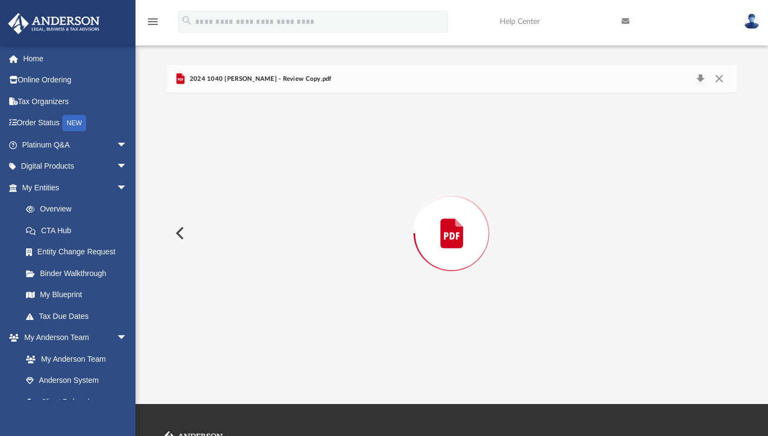  What do you see at coordinates (54, 23) in the screenshot?
I see `img: Anderson Advisors Platinum Portal` at bounding box center [54, 23].